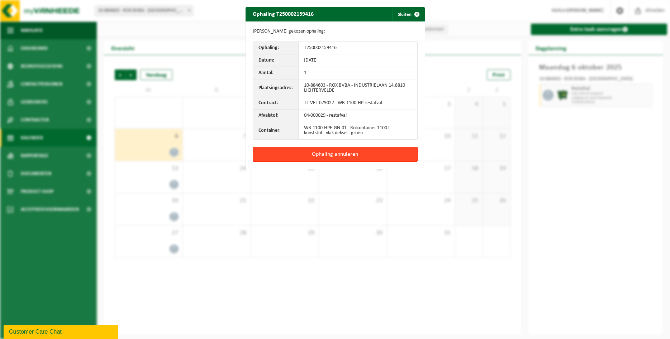  What do you see at coordinates (358, 116) in the screenshot?
I see `td: 04-000029 - restafval` at bounding box center [358, 116].